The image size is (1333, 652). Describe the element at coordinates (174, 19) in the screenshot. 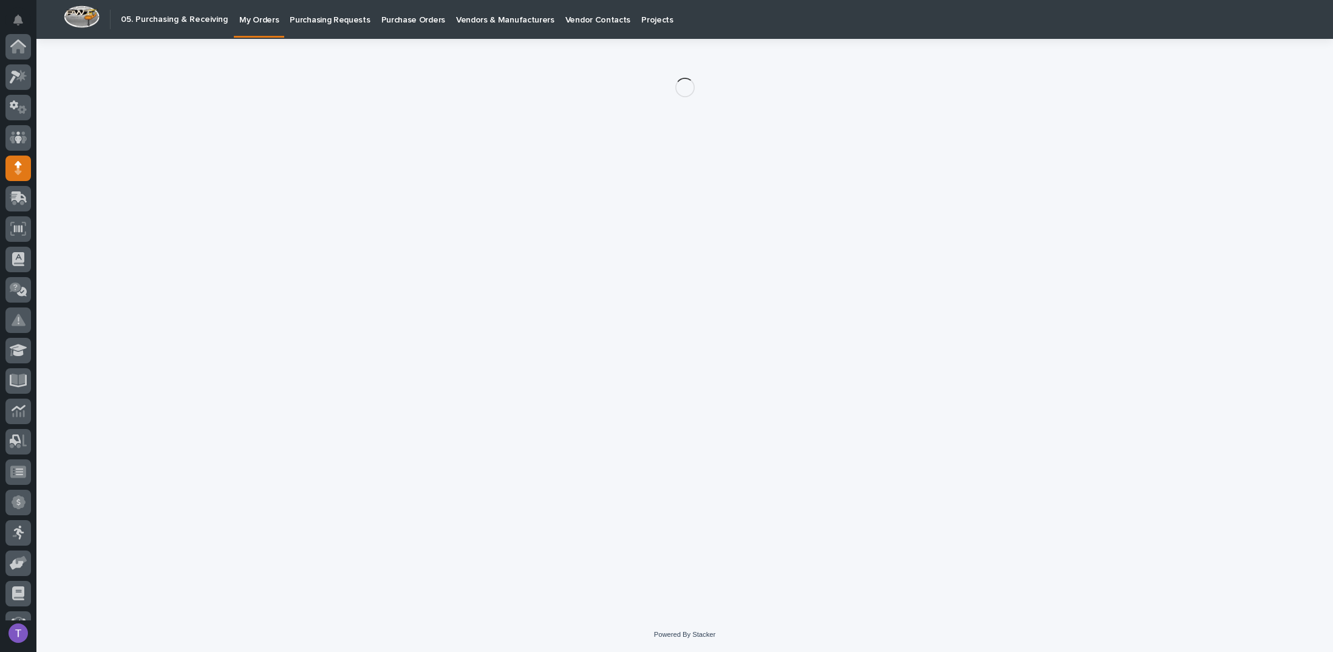

I see `h2: 05. Purchasing & Receiving` at that location.